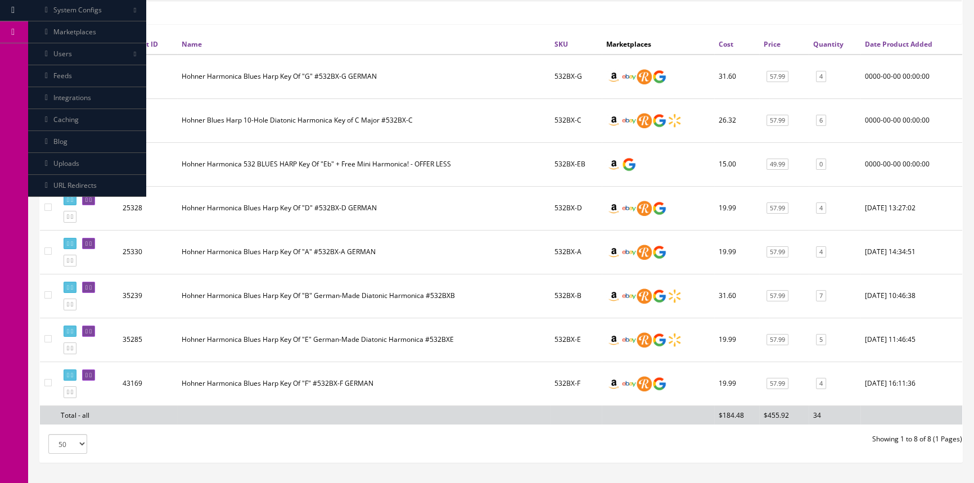  Describe the element at coordinates (363, 164) in the screenshot. I see `td: Hohner Harmonica 532 BLUES HARP Key Of "Eb" + Free Mini Harmonica! - OFFER LESS` at that location.